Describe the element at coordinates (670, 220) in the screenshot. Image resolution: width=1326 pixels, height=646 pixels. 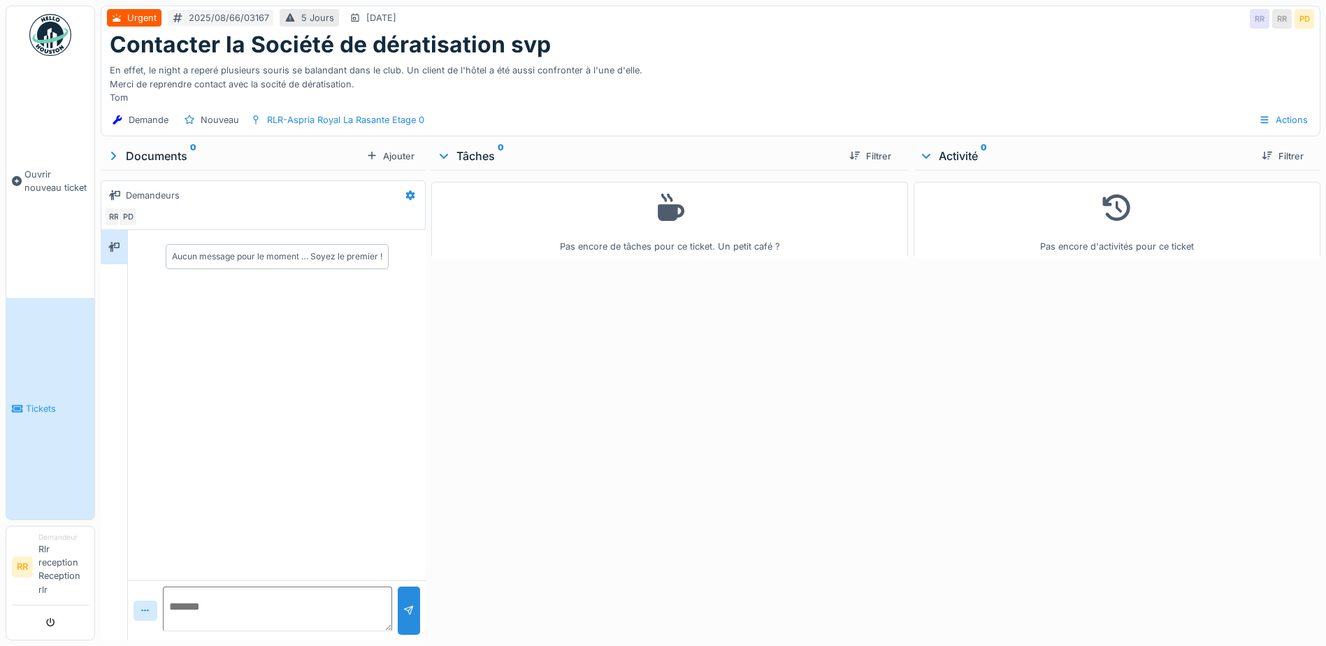
I see `div: Pas encore de tâches pour ce ticket. Un petit café ?` at that location.